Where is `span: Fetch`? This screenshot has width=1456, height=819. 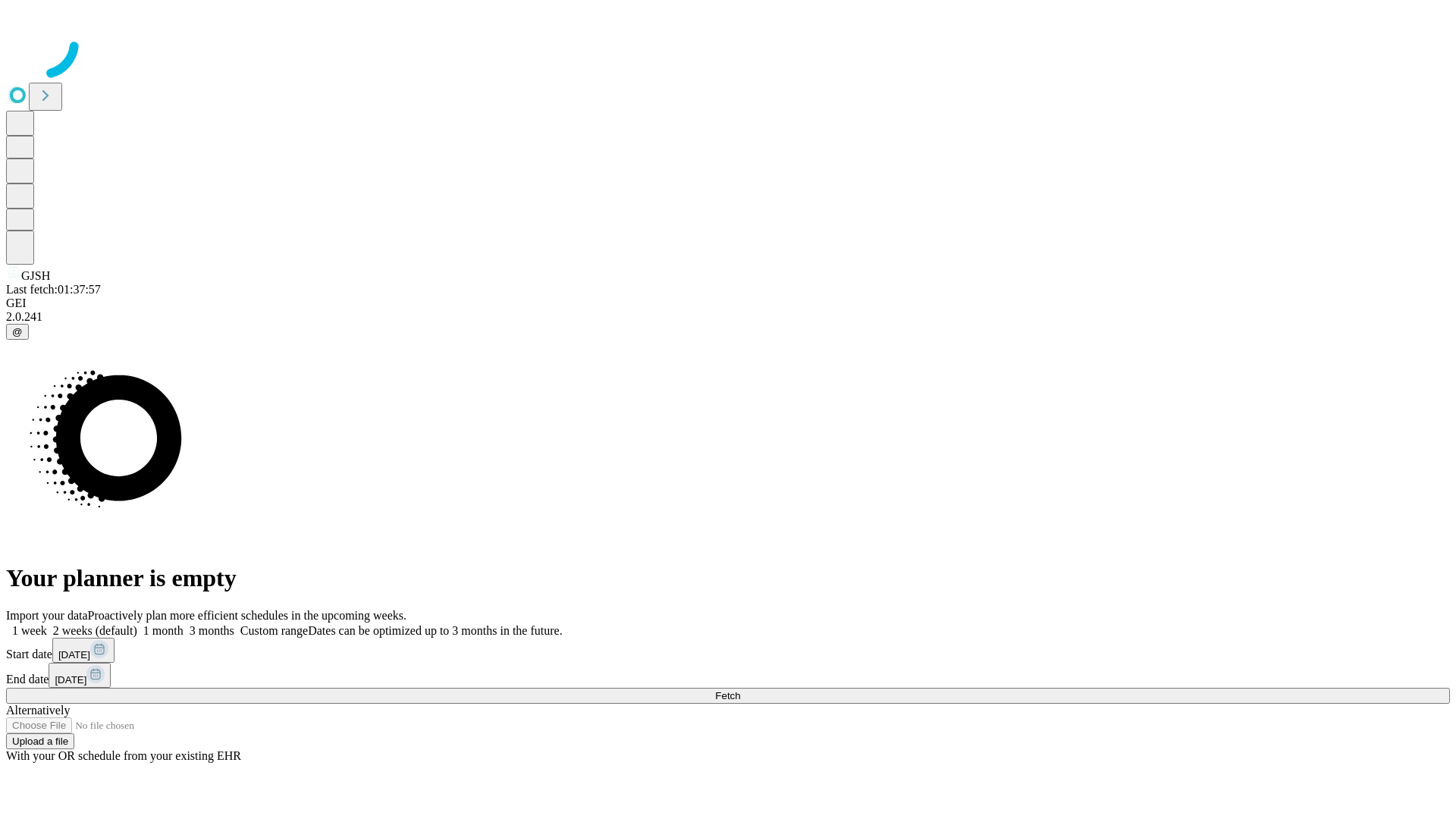
span: Fetch is located at coordinates (728, 696).